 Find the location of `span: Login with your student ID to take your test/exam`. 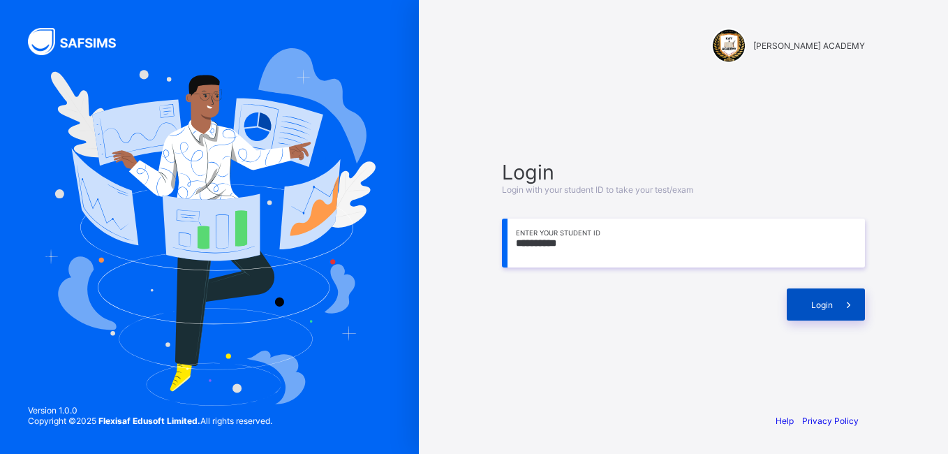

span: Login with your student ID to take your test/exam is located at coordinates (597, 189).